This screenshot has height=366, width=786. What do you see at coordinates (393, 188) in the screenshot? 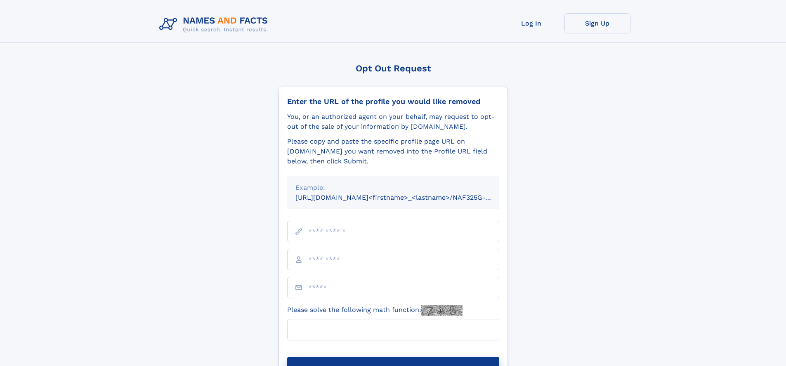
I see `div: Example:` at bounding box center [393, 188].